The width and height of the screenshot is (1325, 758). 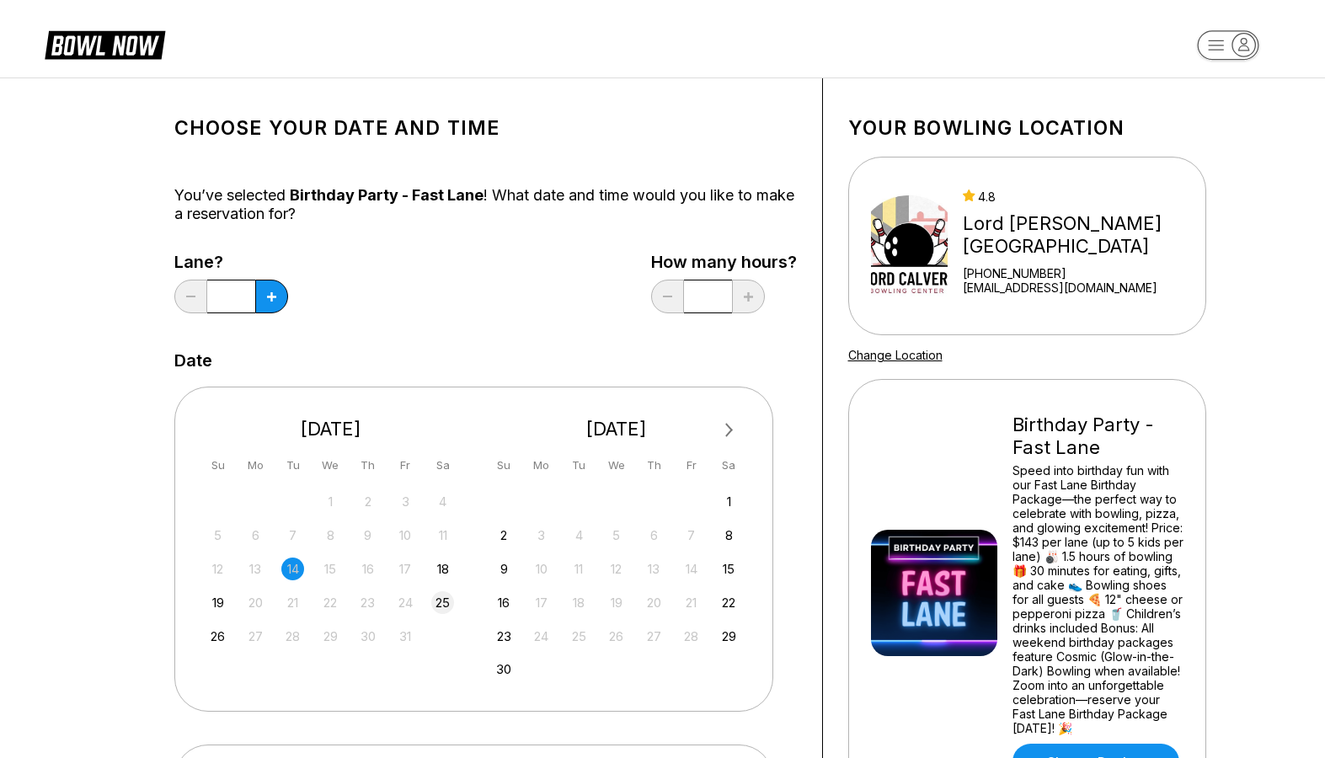 What do you see at coordinates (485, 205) in the screenshot?
I see `div: You’ve selected ! What date and time would you like to make a reservation for?` at bounding box center [485, 205].